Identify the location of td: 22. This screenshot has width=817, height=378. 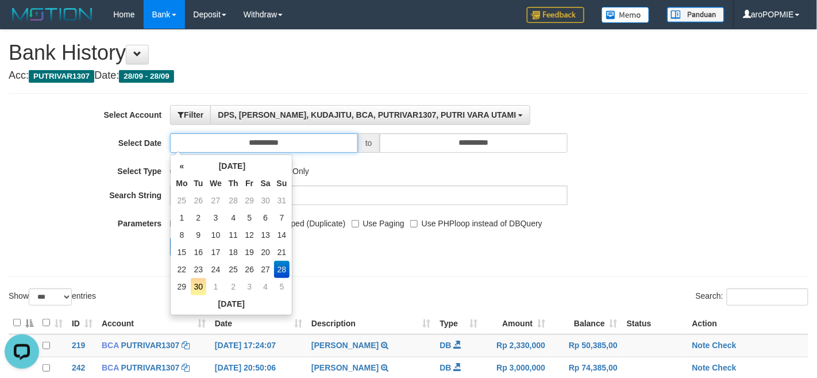
(182, 269).